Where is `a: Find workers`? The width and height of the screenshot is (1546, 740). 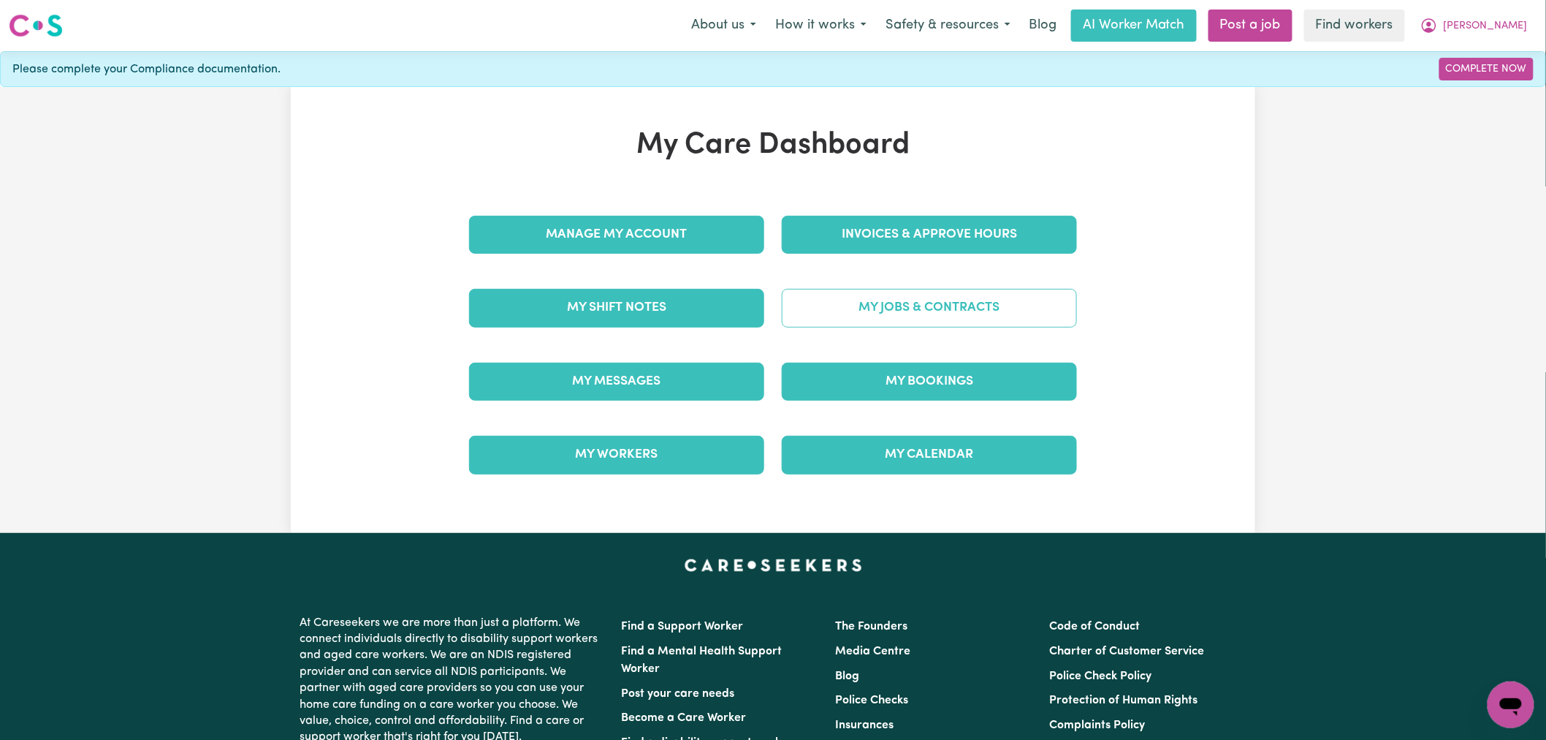 a: Find workers is located at coordinates (1355, 26).